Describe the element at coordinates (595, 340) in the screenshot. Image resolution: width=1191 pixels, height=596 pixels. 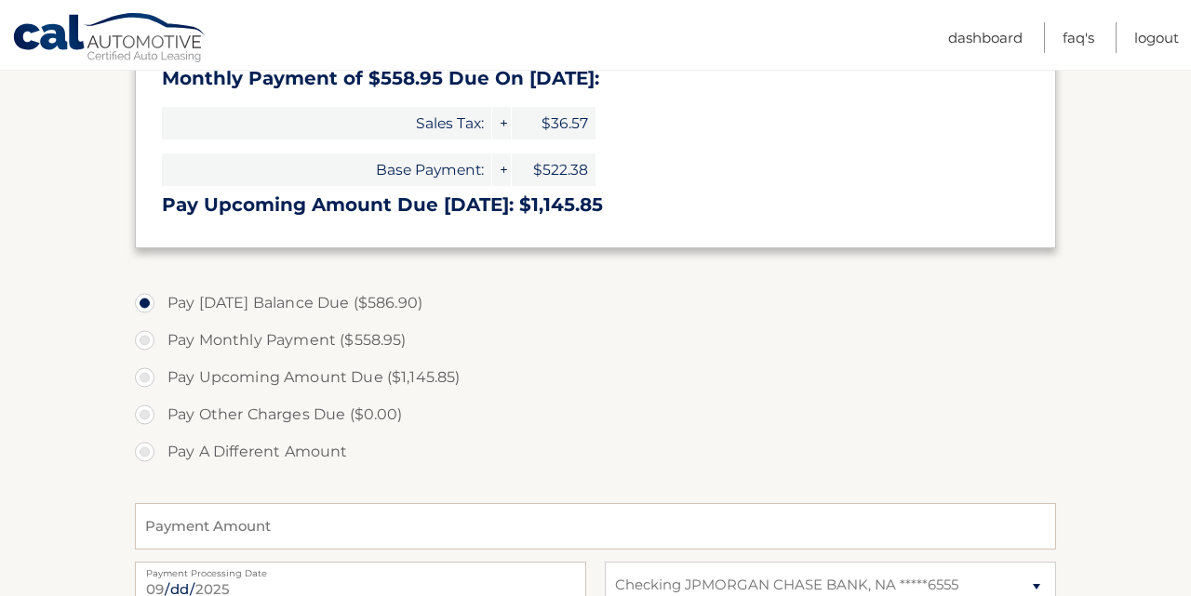
I see `label: Pay Monthly Payment ($558.95)` at that location.